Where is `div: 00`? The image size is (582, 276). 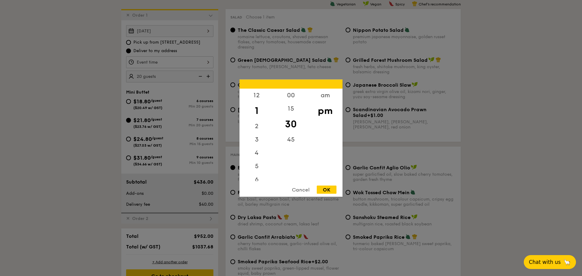 div: 00 is located at coordinates (291, 95).